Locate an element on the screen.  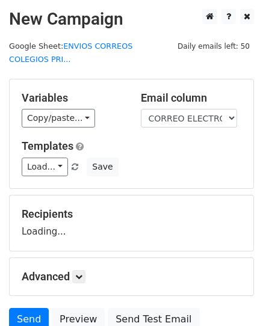
h5: Variables is located at coordinates (72, 98).